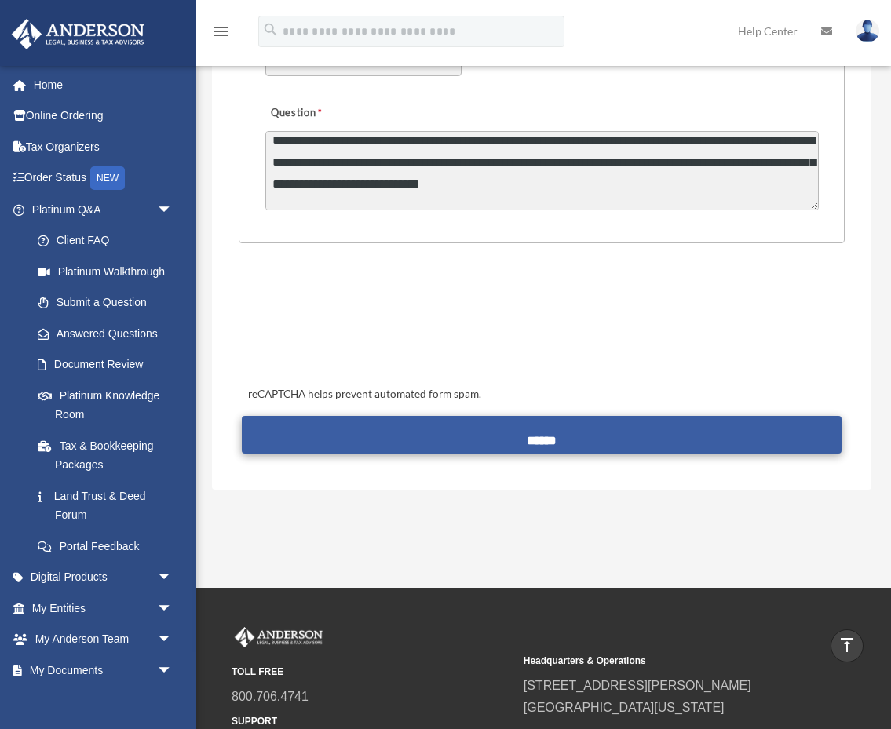 The width and height of the screenshot is (891, 729). What do you see at coordinates (105, 303) in the screenshot?
I see `a: Submit a Question` at bounding box center [105, 303].